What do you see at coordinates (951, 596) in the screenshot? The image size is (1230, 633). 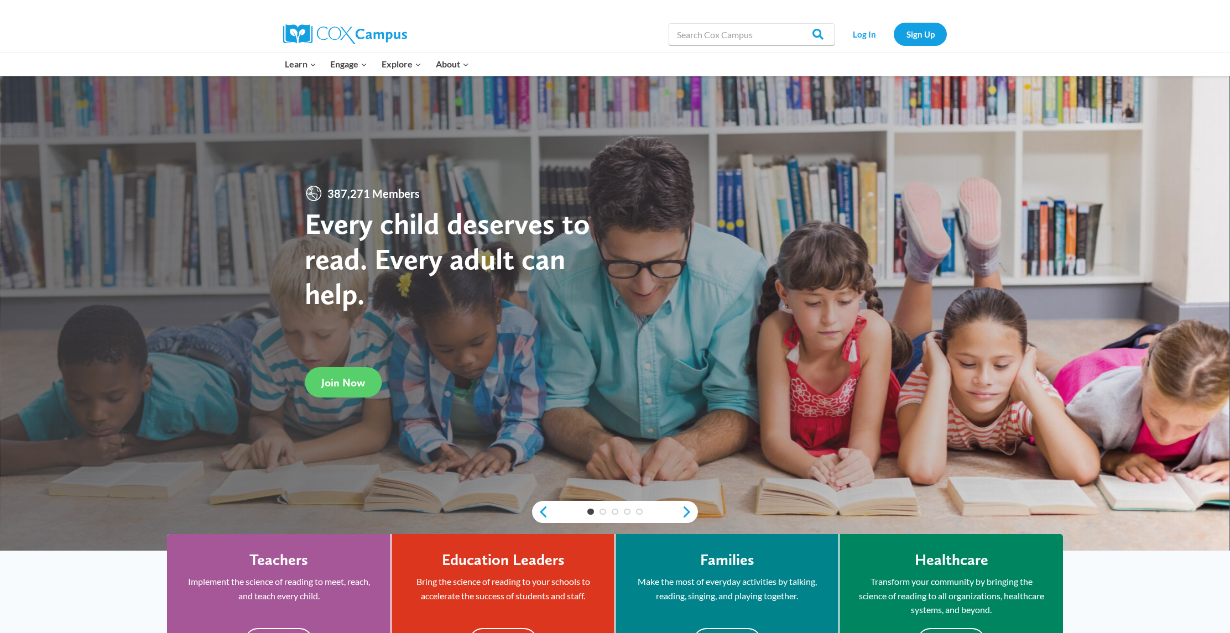 I see `p: Transform your community by bringing the science of reading to all organizations, healthcare syst...` at bounding box center [951, 596].